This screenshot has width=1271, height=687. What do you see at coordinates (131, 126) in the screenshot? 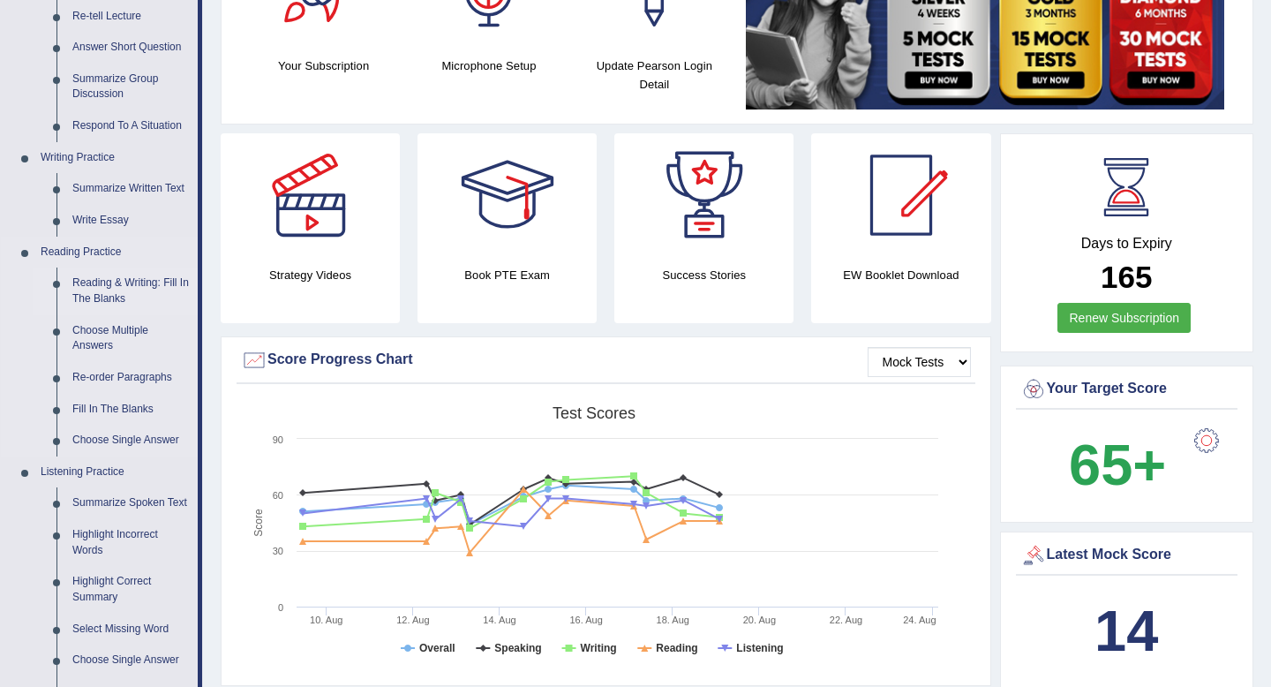
I see `a: Respond To A Situation` at bounding box center [131, 126].